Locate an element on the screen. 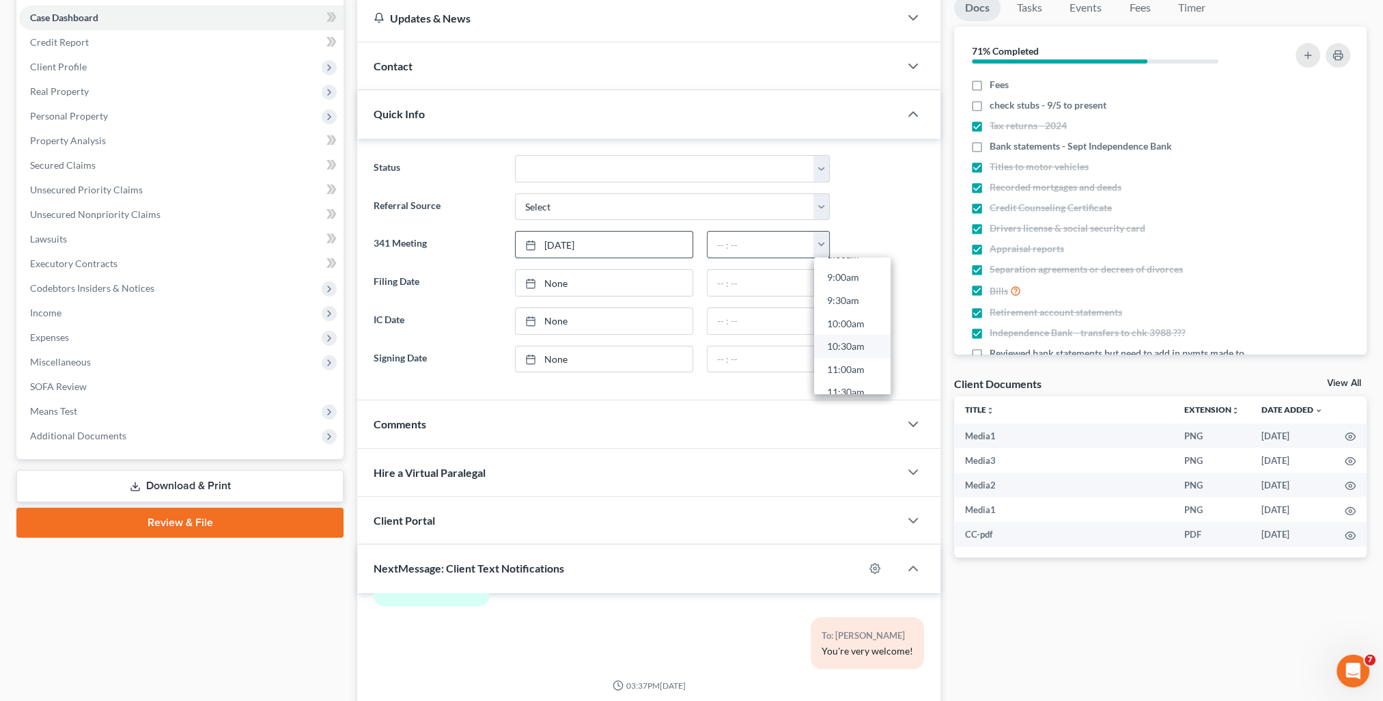 The height and width of the screenshot is (701, 1383). span: Reviewed bank statements but need to add in pymts made to creditors in last 90 days is located at coordinates (1120, 360).